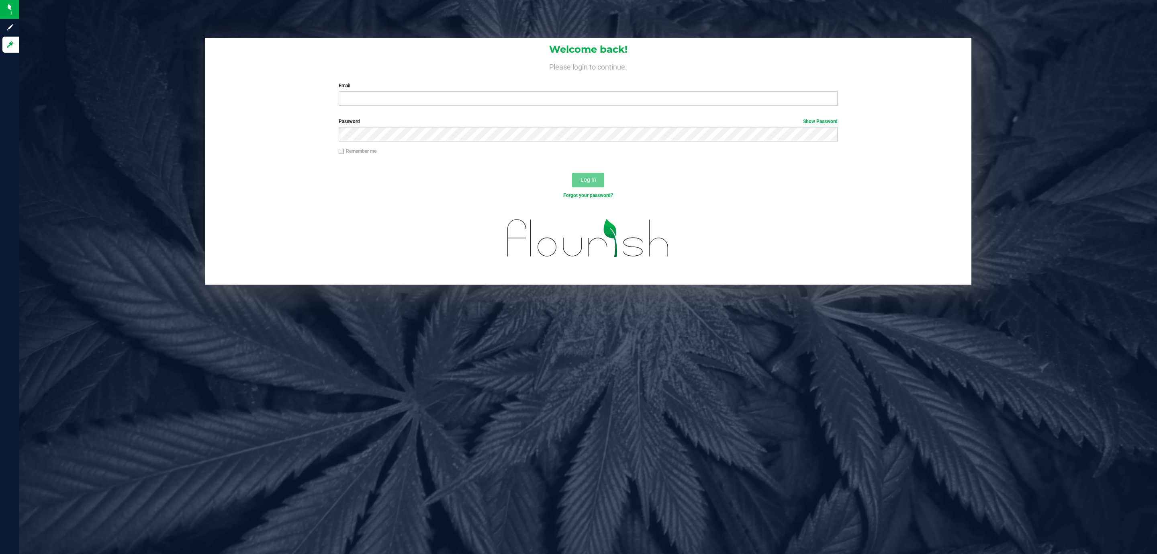 Image resolution: width=1157 pixels, height=554 pixels. Describe the element at coordinates (588, 66) in the screenshot. I see `h4: Please login to continue.` at that location.